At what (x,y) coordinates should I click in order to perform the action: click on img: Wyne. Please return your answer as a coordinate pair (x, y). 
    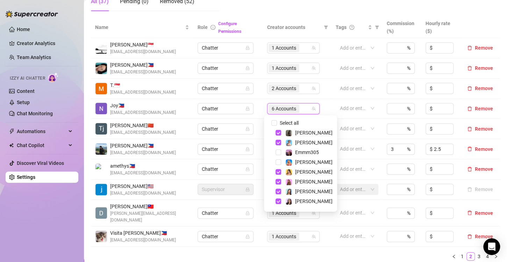
    Looking at the image, I should click on (101, 48).